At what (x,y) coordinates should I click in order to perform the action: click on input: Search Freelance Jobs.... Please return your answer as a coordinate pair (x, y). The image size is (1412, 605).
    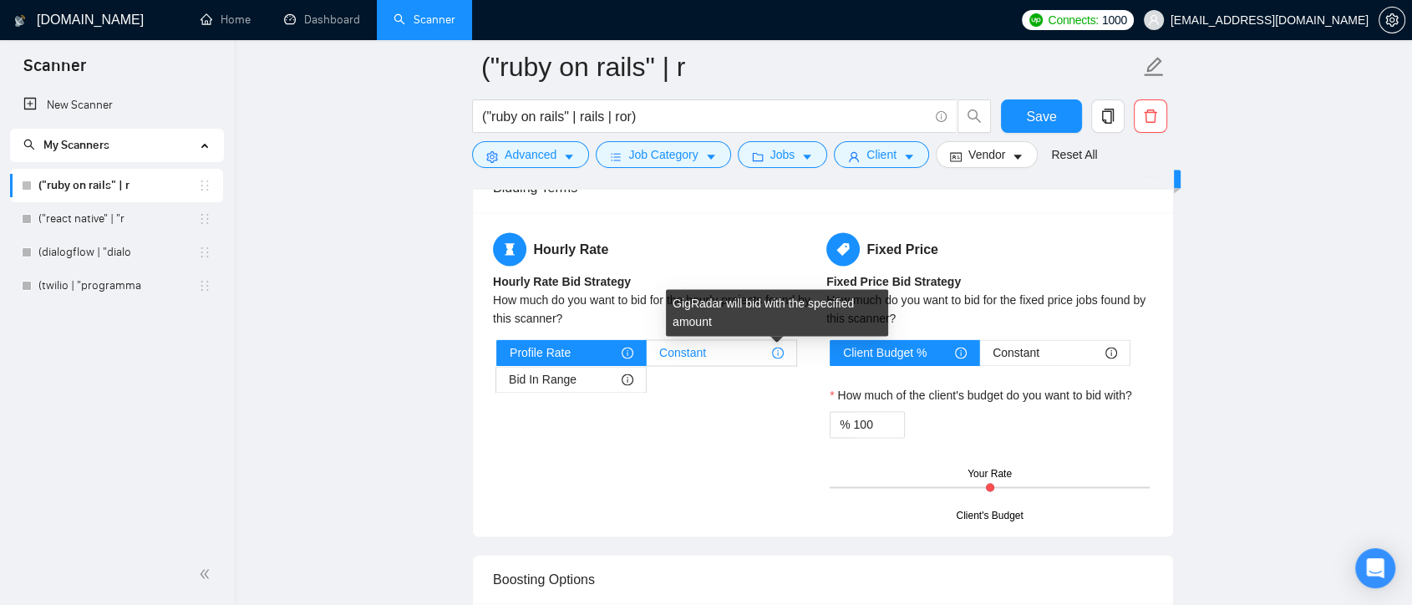
    Looking at the image, I should click on (705, 116).